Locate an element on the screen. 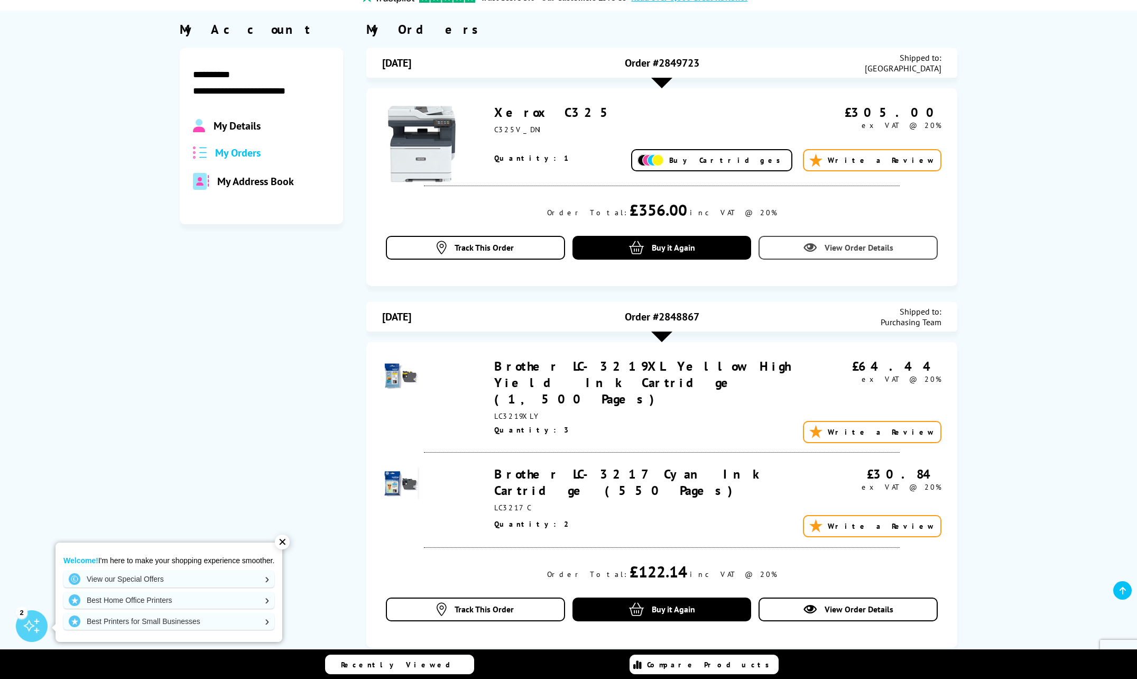  span: Quantity: 3 is located at coordinates (532, 430).